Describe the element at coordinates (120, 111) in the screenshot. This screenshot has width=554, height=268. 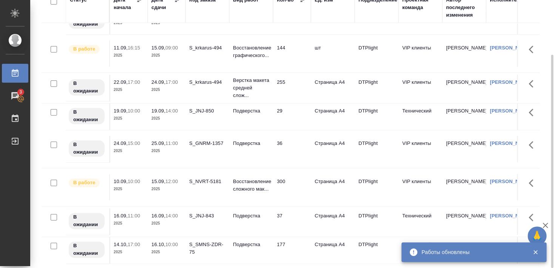
I see `p: 19.09,` at that location.